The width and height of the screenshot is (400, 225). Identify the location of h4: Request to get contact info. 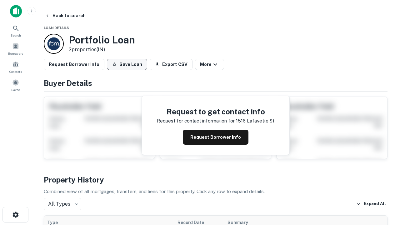
(215, 111).